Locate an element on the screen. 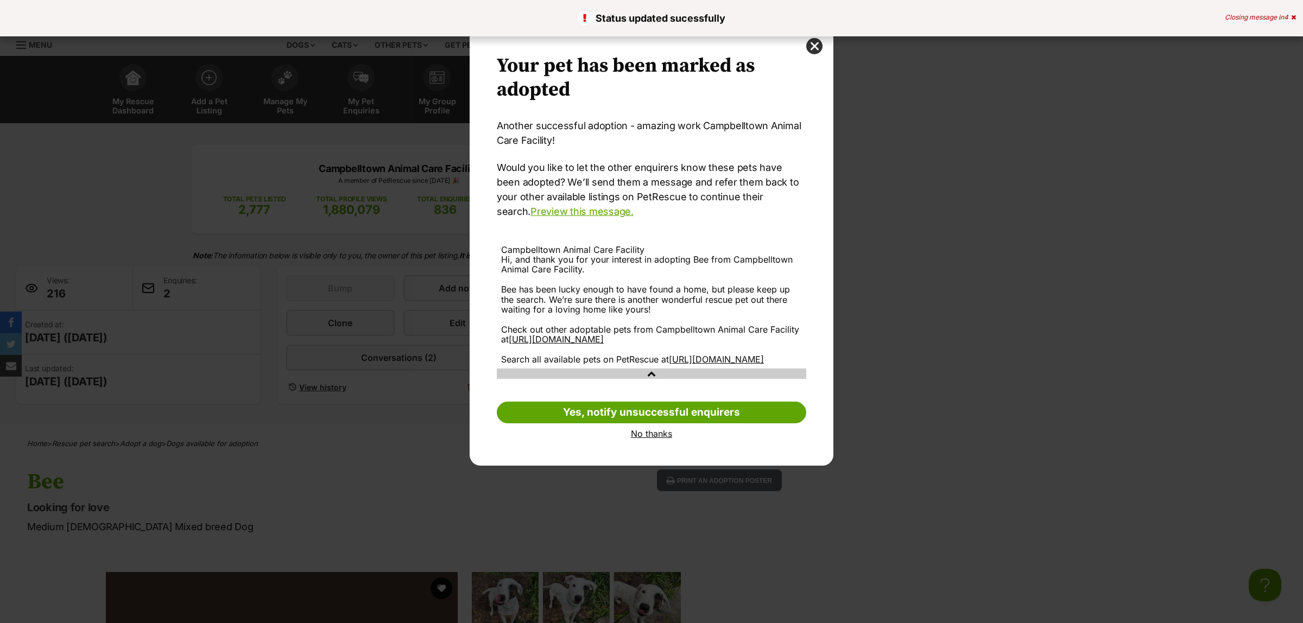  a: Preview this message. is located at coordinates (582, 211).